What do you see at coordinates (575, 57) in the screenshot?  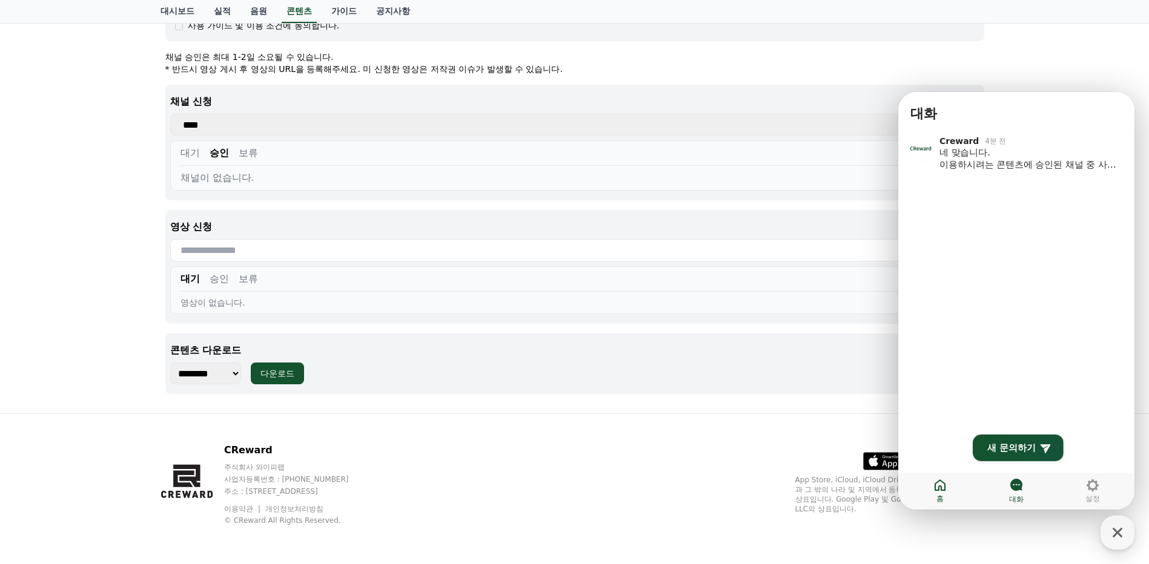 I see `p: 채널 승인은 최대 1-2일 소요될 수 있습니다.` at bounding box center [575, 57].